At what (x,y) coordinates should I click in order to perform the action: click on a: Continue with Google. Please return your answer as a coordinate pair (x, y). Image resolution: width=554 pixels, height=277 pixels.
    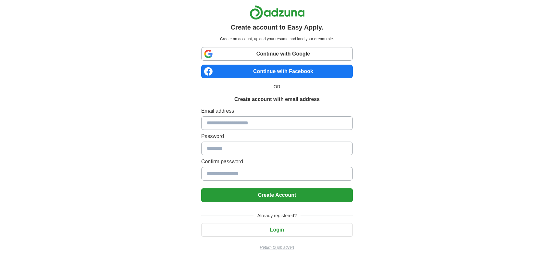
    Looking at the image, I should click on (277, 54).